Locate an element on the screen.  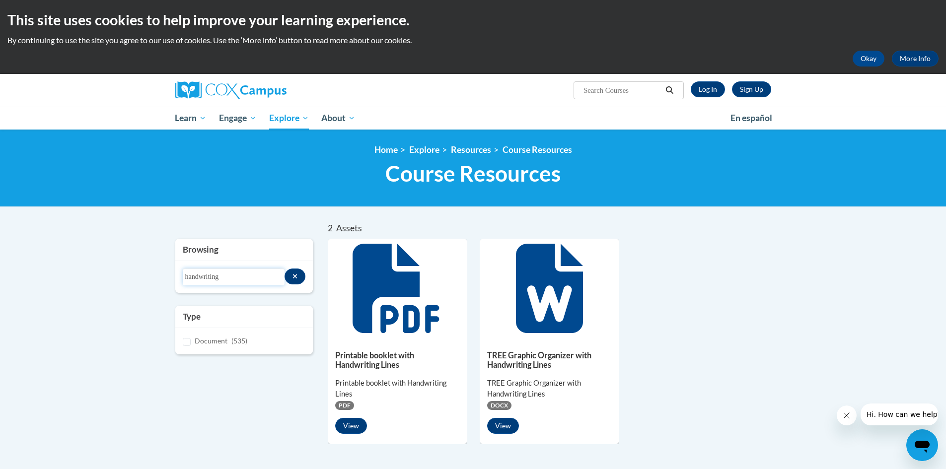
span: Document is located at coordinates (211, 341).